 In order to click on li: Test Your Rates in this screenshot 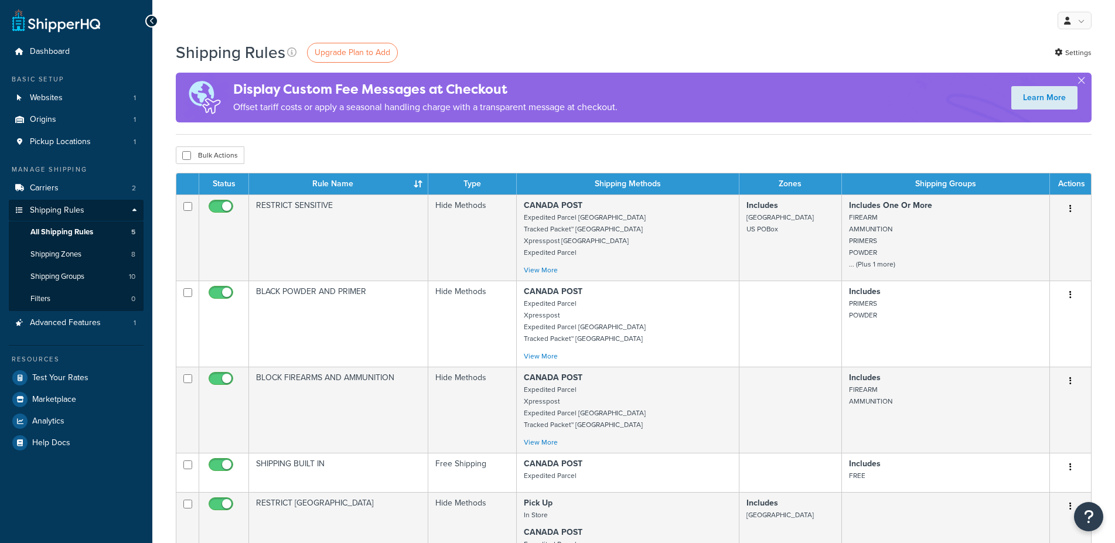, I will do `click(76, 378)`.